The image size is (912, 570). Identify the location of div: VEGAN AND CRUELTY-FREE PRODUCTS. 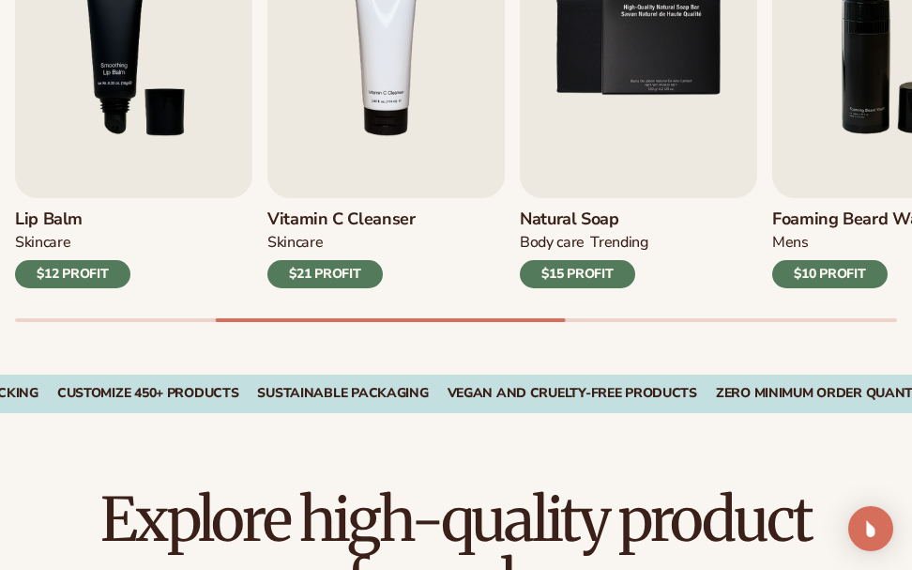
(572, 393).